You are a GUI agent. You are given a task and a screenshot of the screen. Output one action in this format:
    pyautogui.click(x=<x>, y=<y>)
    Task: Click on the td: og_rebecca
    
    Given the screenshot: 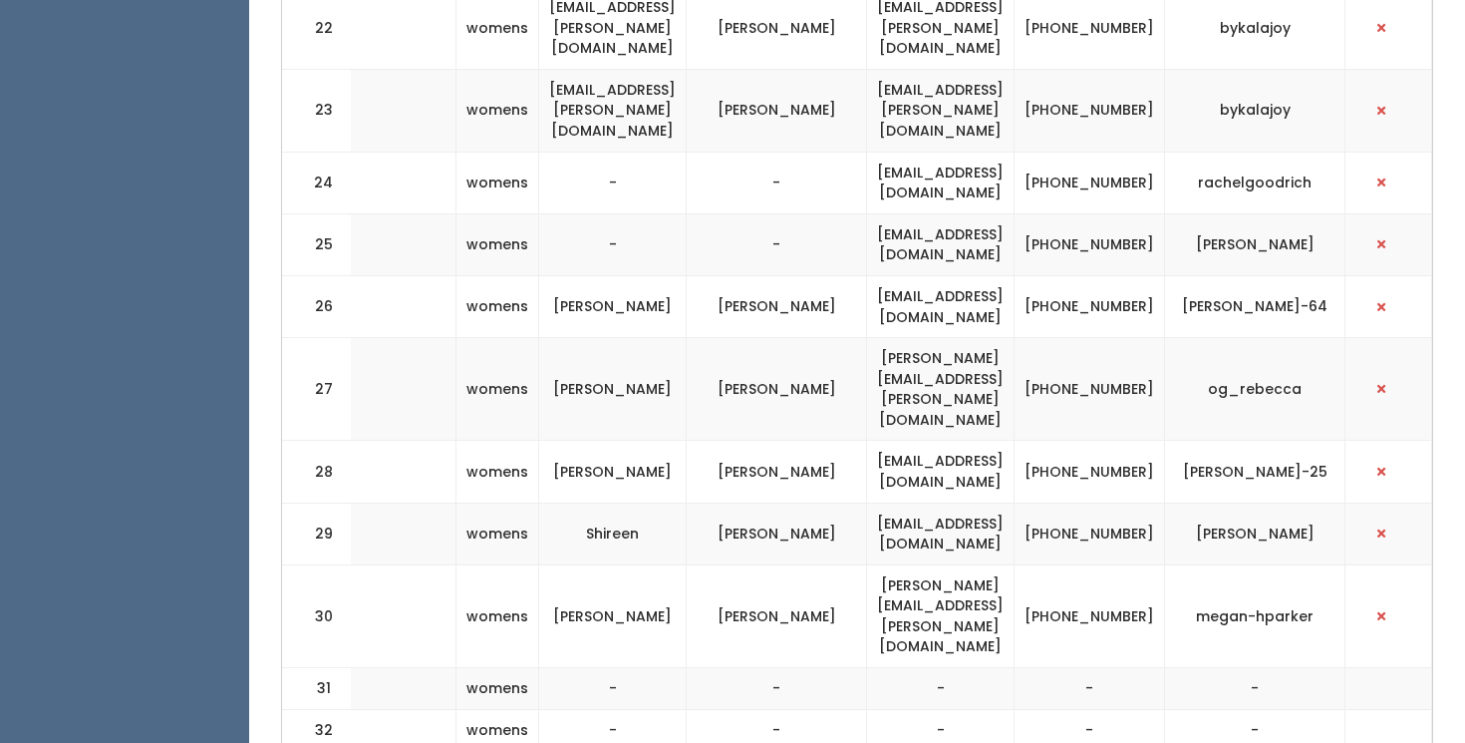 What is the action you would take?
    pyautogui.click(x=1255, y=389)
    